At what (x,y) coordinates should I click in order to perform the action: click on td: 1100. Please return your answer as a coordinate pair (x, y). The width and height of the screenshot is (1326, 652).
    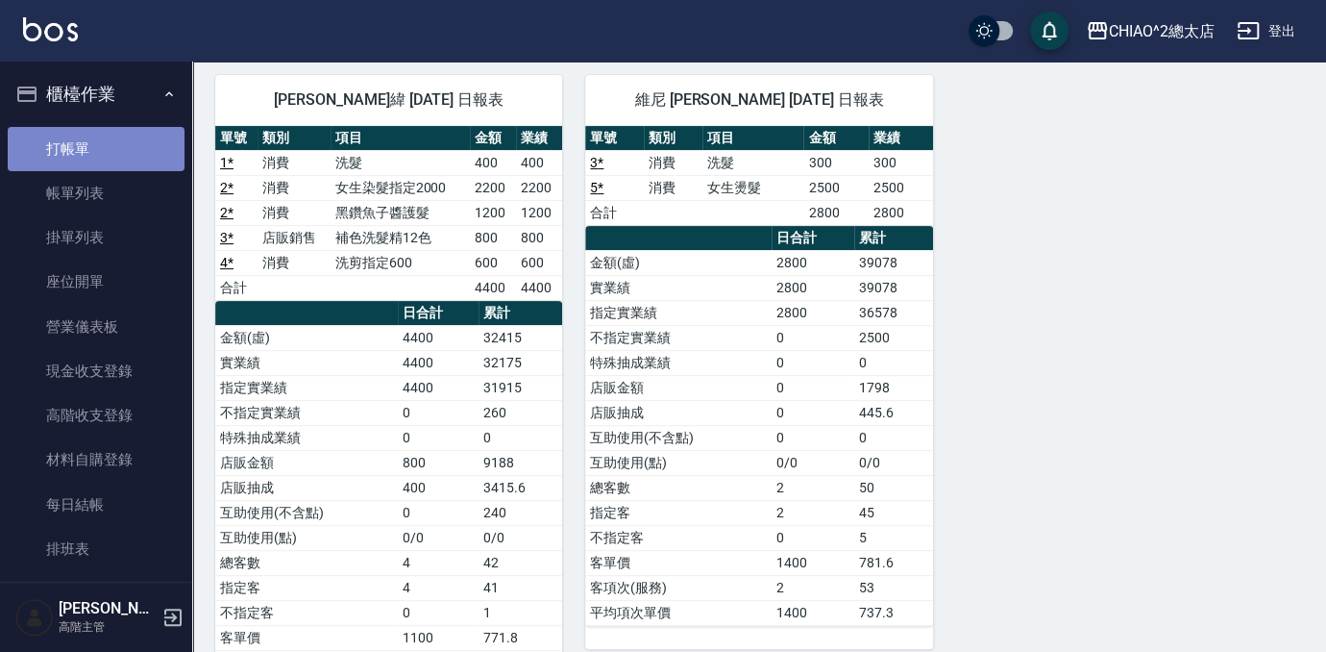
    Looking at the image, I should click on (438, 637).